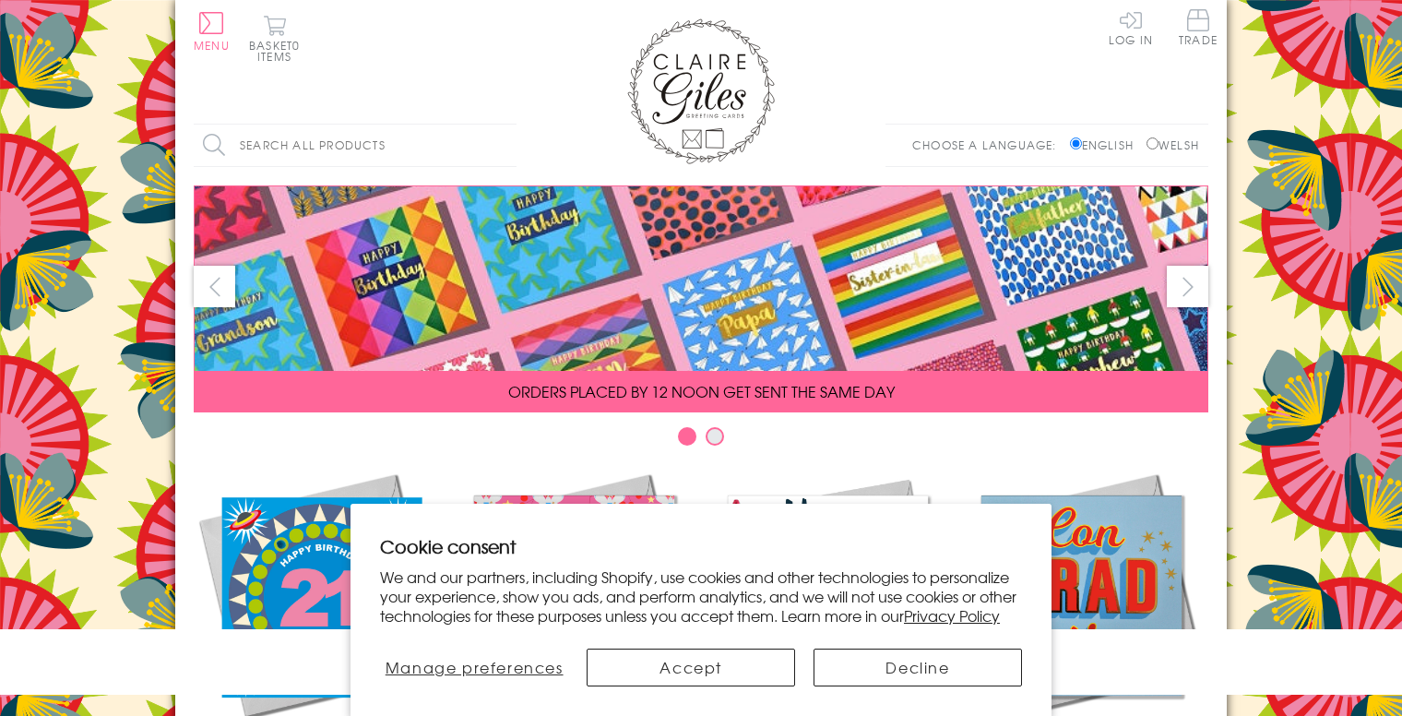 The image size is (1402, 716). I want to click on input: Welsh, so click(1152, 143).